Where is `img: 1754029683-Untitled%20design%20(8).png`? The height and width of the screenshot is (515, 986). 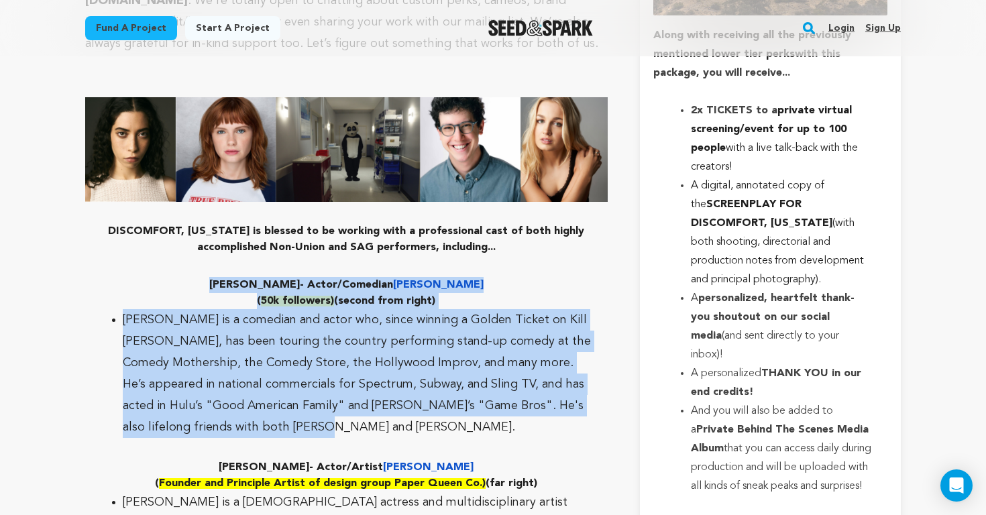 img: 1754029683-Untitled%20design%20(8).png is located at coordinates (346, 150).